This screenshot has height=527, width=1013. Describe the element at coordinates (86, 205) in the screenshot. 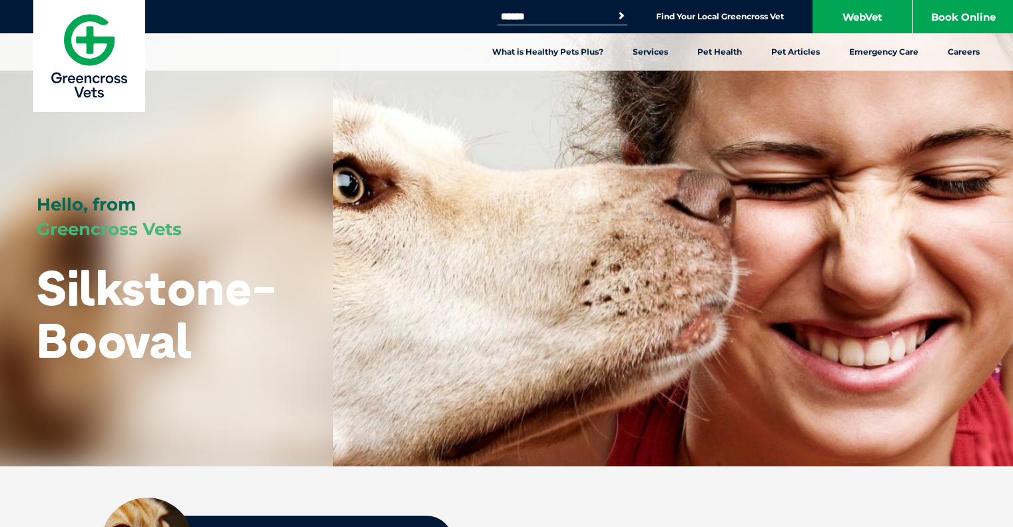

I see `span: Hello, from` at that location.